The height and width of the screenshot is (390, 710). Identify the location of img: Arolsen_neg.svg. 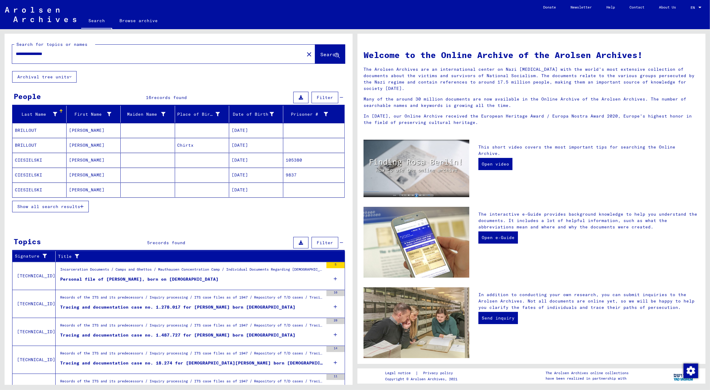
(40, 15).